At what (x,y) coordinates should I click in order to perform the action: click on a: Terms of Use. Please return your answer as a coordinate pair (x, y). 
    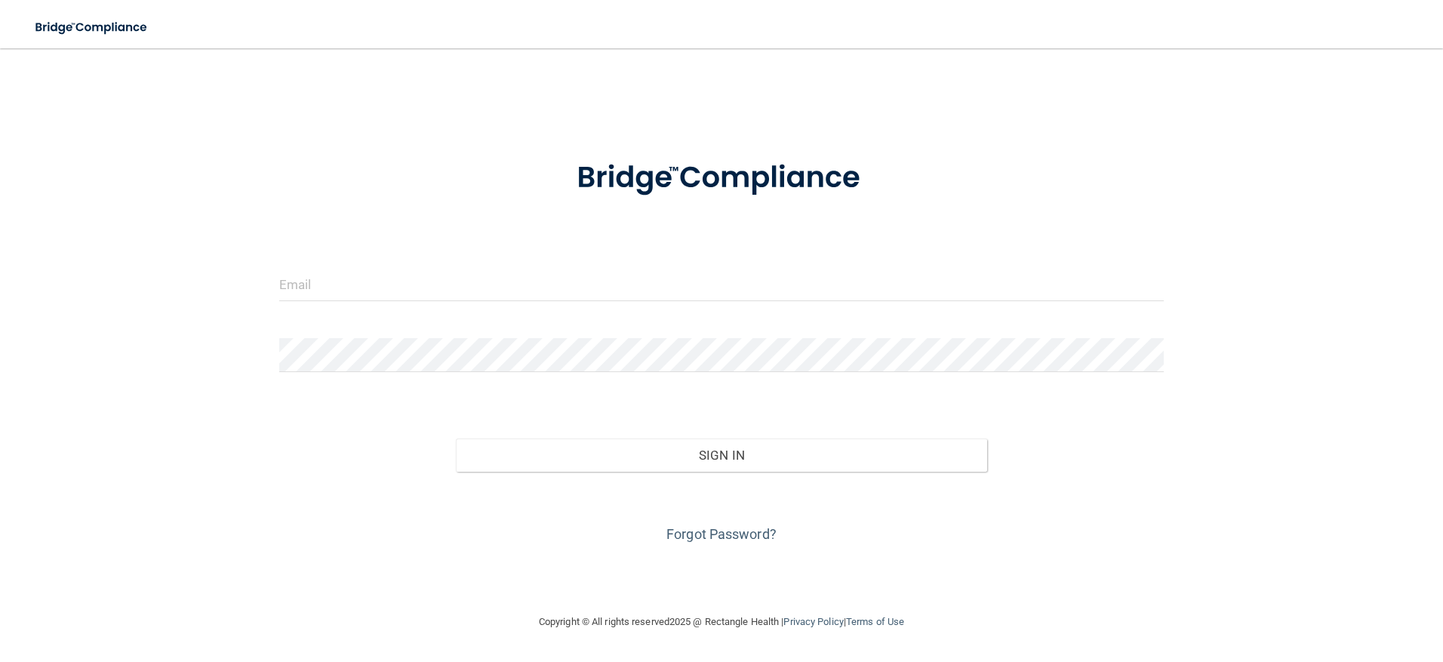
    Looking at the image, I should click on (875, 621).